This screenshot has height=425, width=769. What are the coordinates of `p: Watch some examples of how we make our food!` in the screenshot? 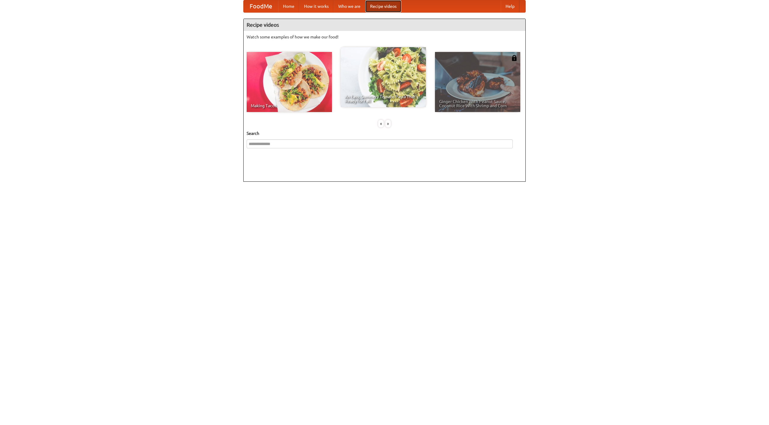 It's located at (384, 37).